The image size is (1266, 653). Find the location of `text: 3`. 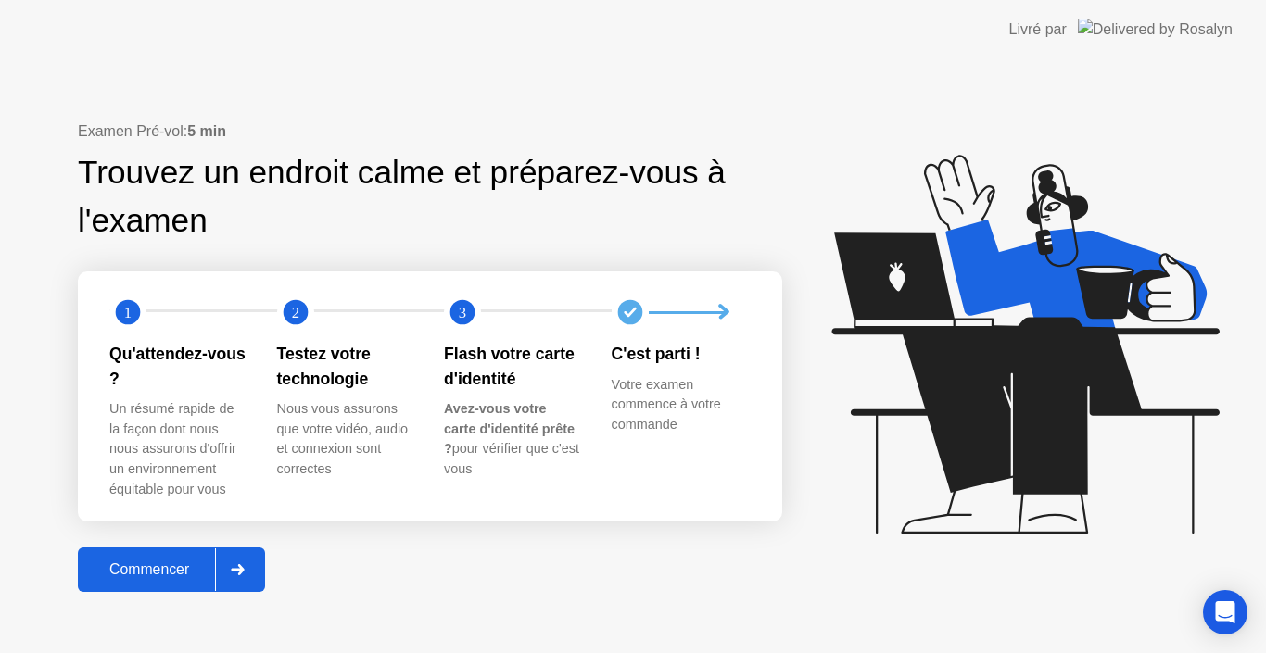

text: 3 is located at coordinates (462, 312).